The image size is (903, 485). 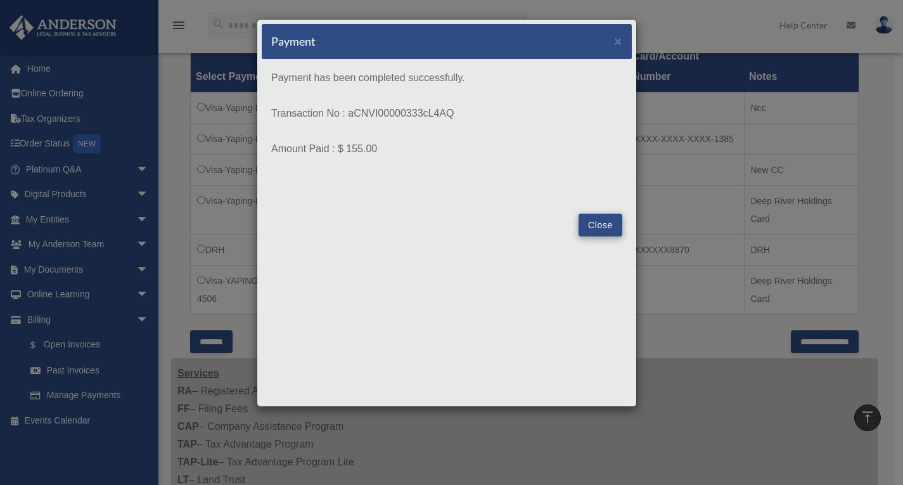 What do you see at coordinates (447, 78) in the screenshot?
I see `p: Payment has been completed successfully.` at bounding box center [447, 78].